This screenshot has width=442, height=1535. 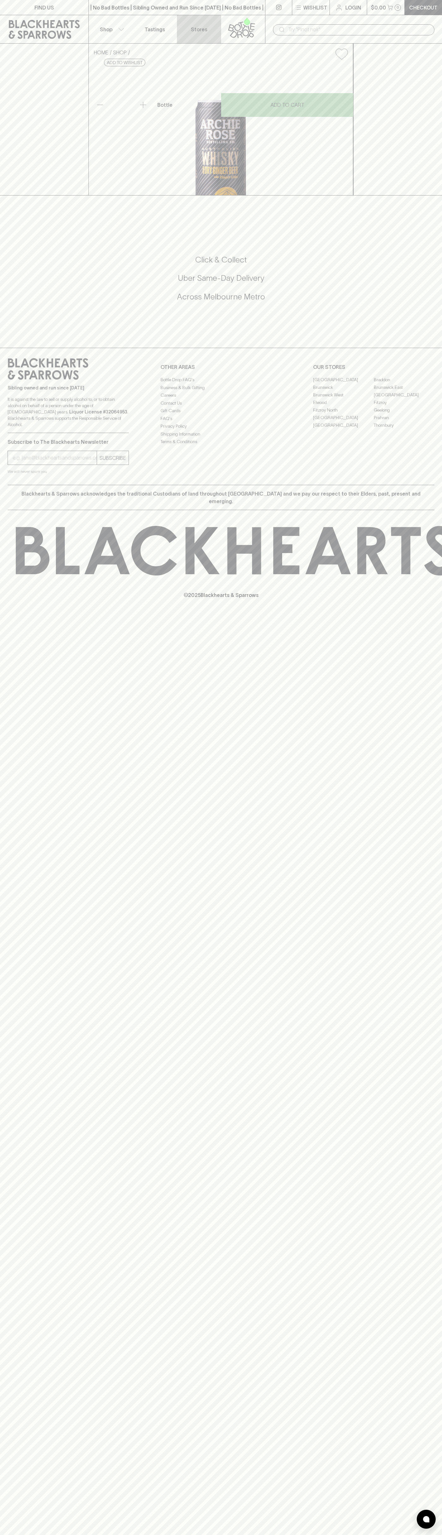 What do you see at coordinates (221, 434) in the screenshot?
I see `a: Shipping Information` at bounding box center [221, 434].